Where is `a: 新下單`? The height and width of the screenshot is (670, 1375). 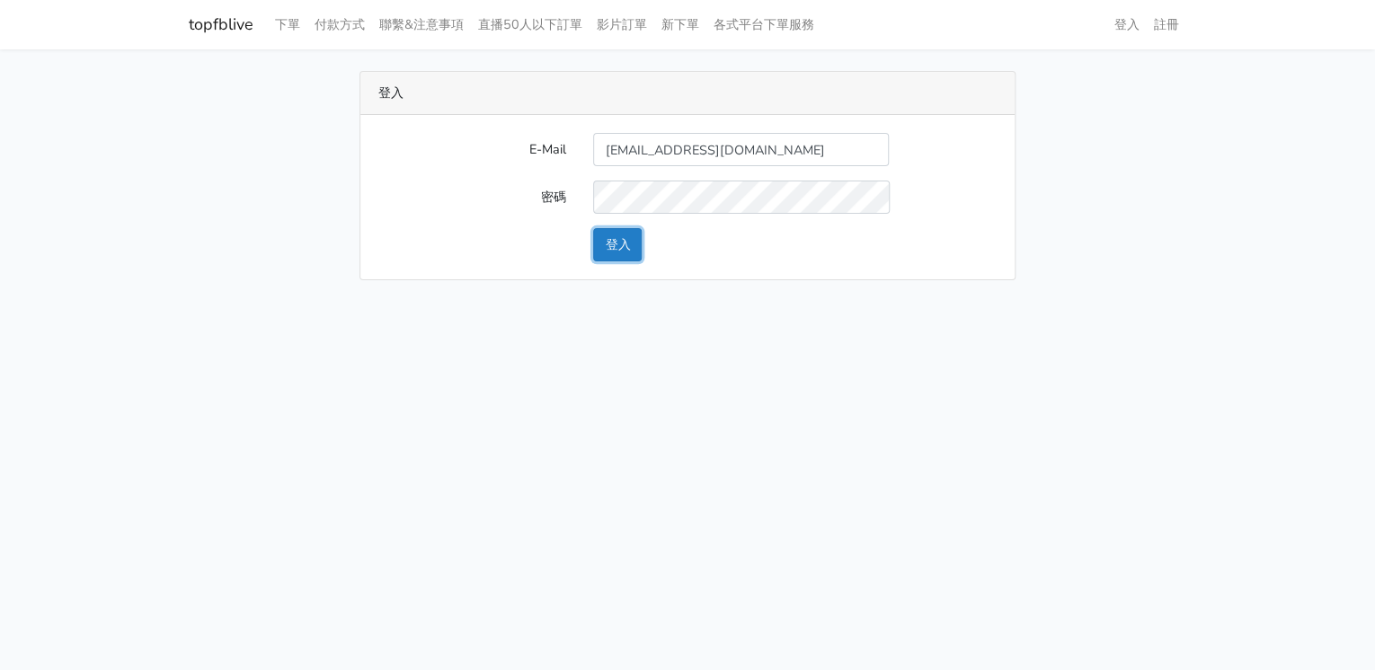
a: 新下單 is located at coordinates (680, 24).